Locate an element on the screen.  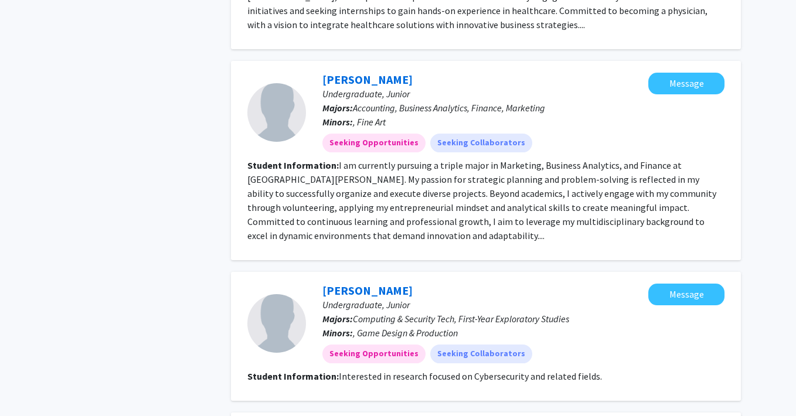
fg-read-more: Interested in research focused on Cybersecurity and related fields. is located at coordinates (470, 376).